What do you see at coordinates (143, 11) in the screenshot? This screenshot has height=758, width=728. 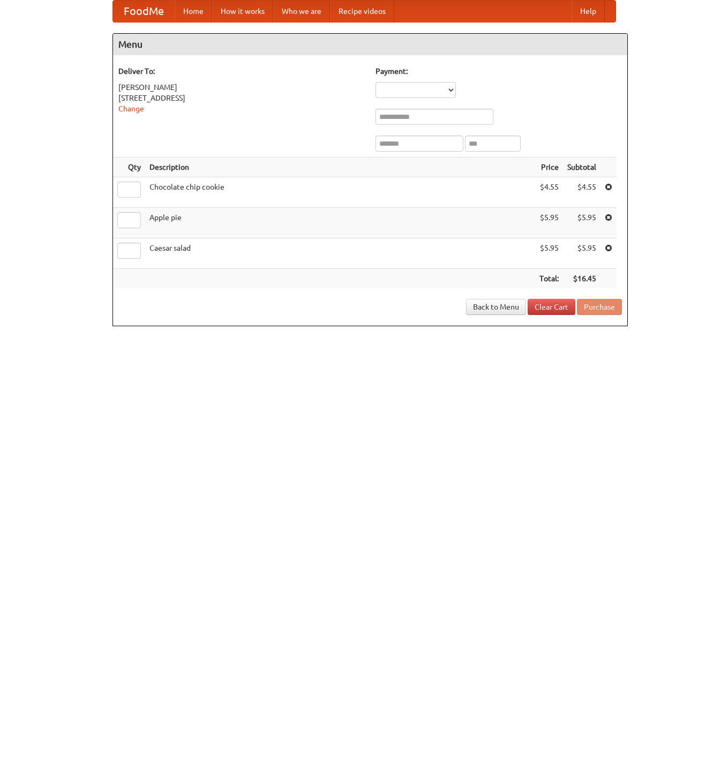 I see `a: FoodMe` at bounding box center [143, 11].